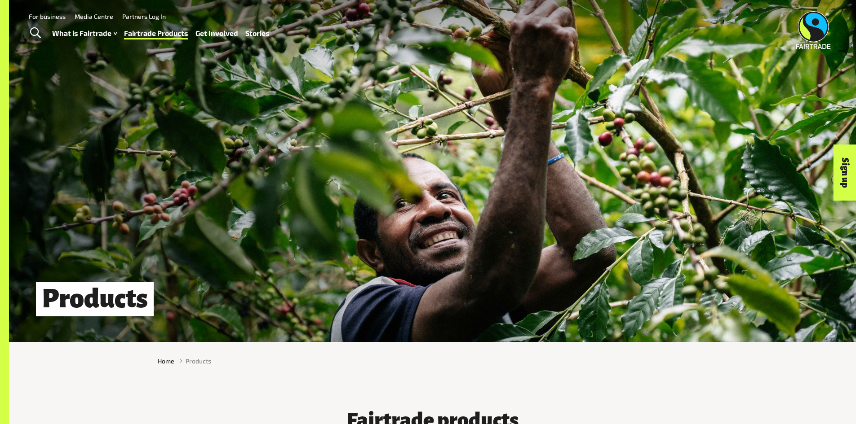 This screenshot has height=424, width=856. What do you see at coordinates (166, 361) in the screenshot?
I see `span: Home` at bounding box center [166, 361].